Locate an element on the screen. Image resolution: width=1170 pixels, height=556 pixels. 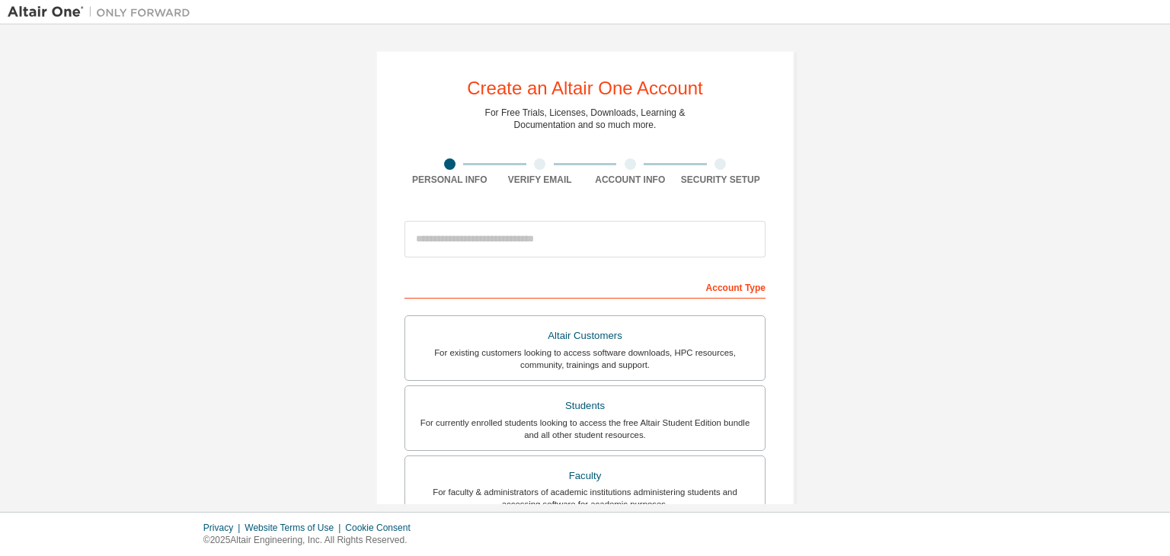
div: Account Type is located at coordinates (585, 286).